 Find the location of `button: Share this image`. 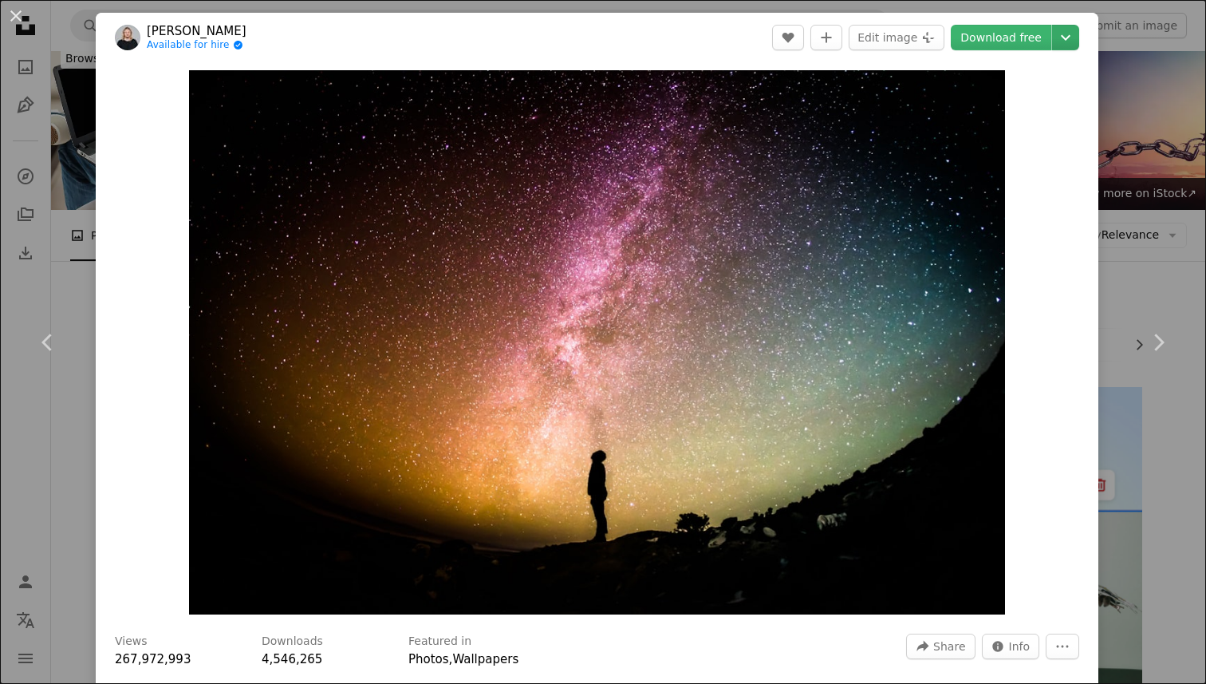

button: Share this image is located at coordinates (940, 646).